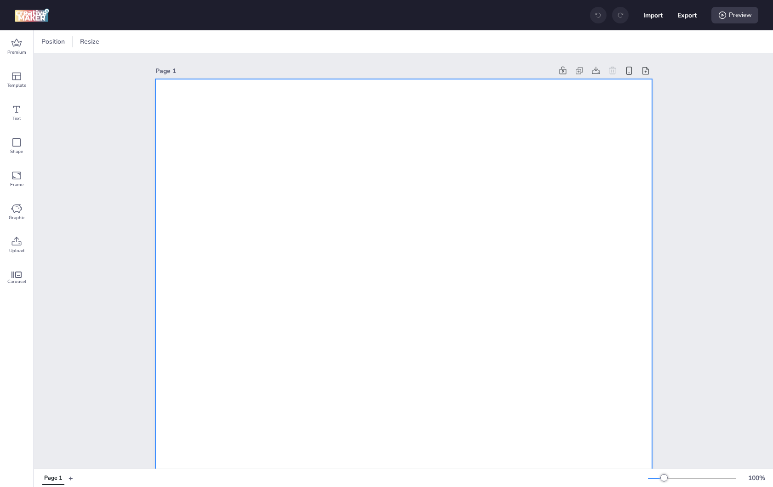 Image resolution: width=773 pixels, height=487 pixels. I want to click on button: Import, so click(653, 15).